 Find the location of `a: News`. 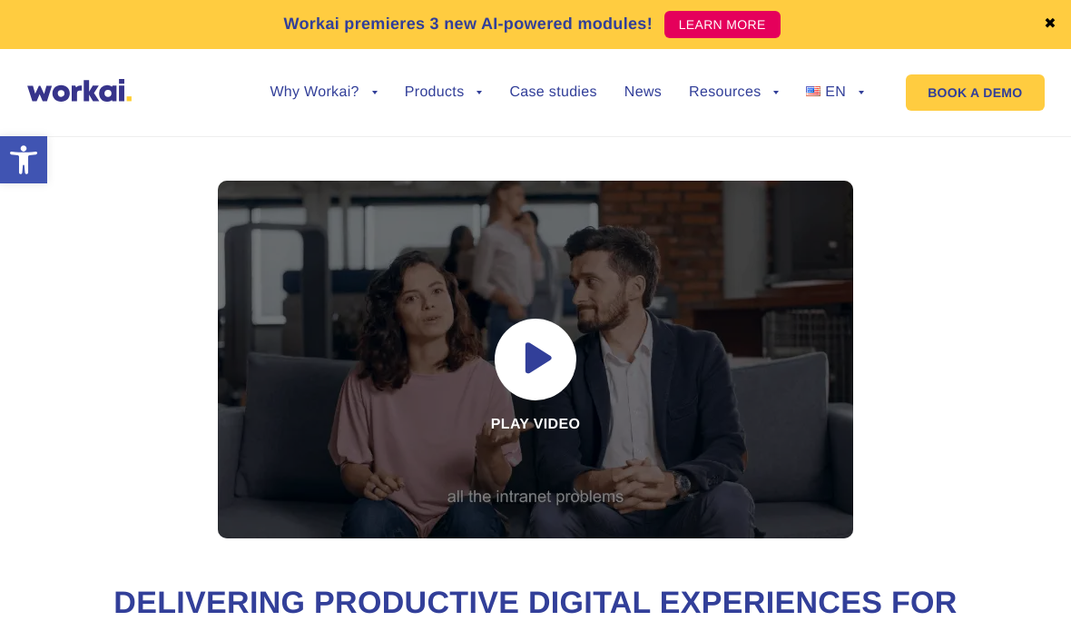

a: News is located at coordinates (643, 93).